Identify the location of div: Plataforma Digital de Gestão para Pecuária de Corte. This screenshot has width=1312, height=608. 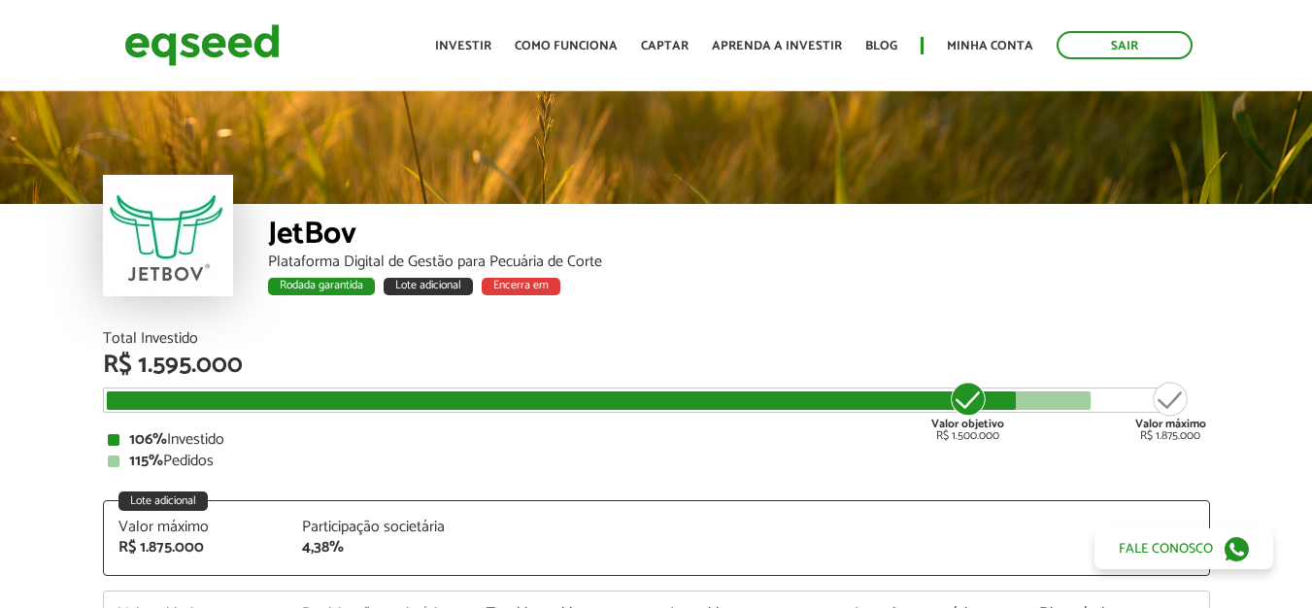
(739, 262).